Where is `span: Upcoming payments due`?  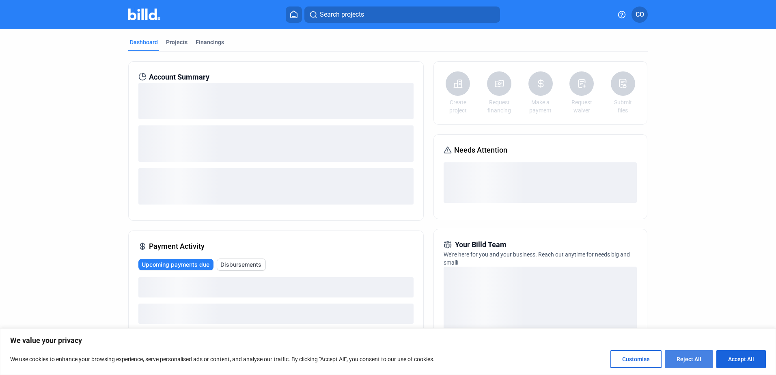 span: Upcoming payments due is located at coordinates (175, 265).